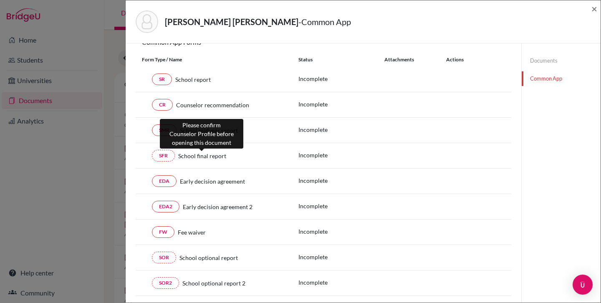 Image resolution: width=601 pixels, height=303 pixels. I want to click on span: School report, so click(193, 79).